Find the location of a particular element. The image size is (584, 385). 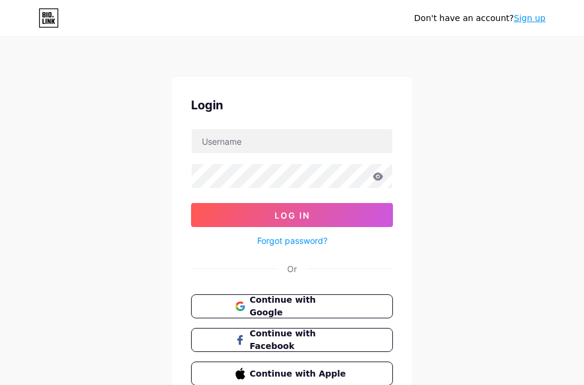

span: Continue with Google is located at coordinates (299, 307).